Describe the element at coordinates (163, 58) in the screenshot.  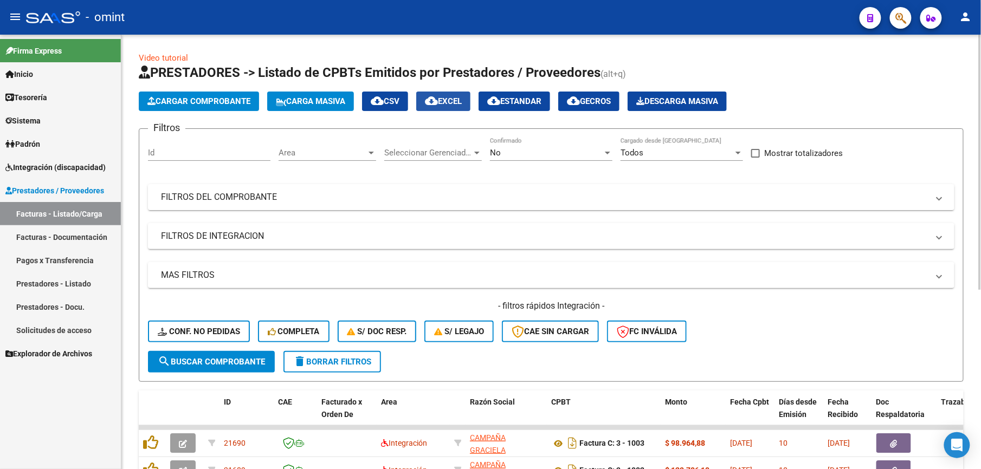
I see `a: Video tutorial` at that location.